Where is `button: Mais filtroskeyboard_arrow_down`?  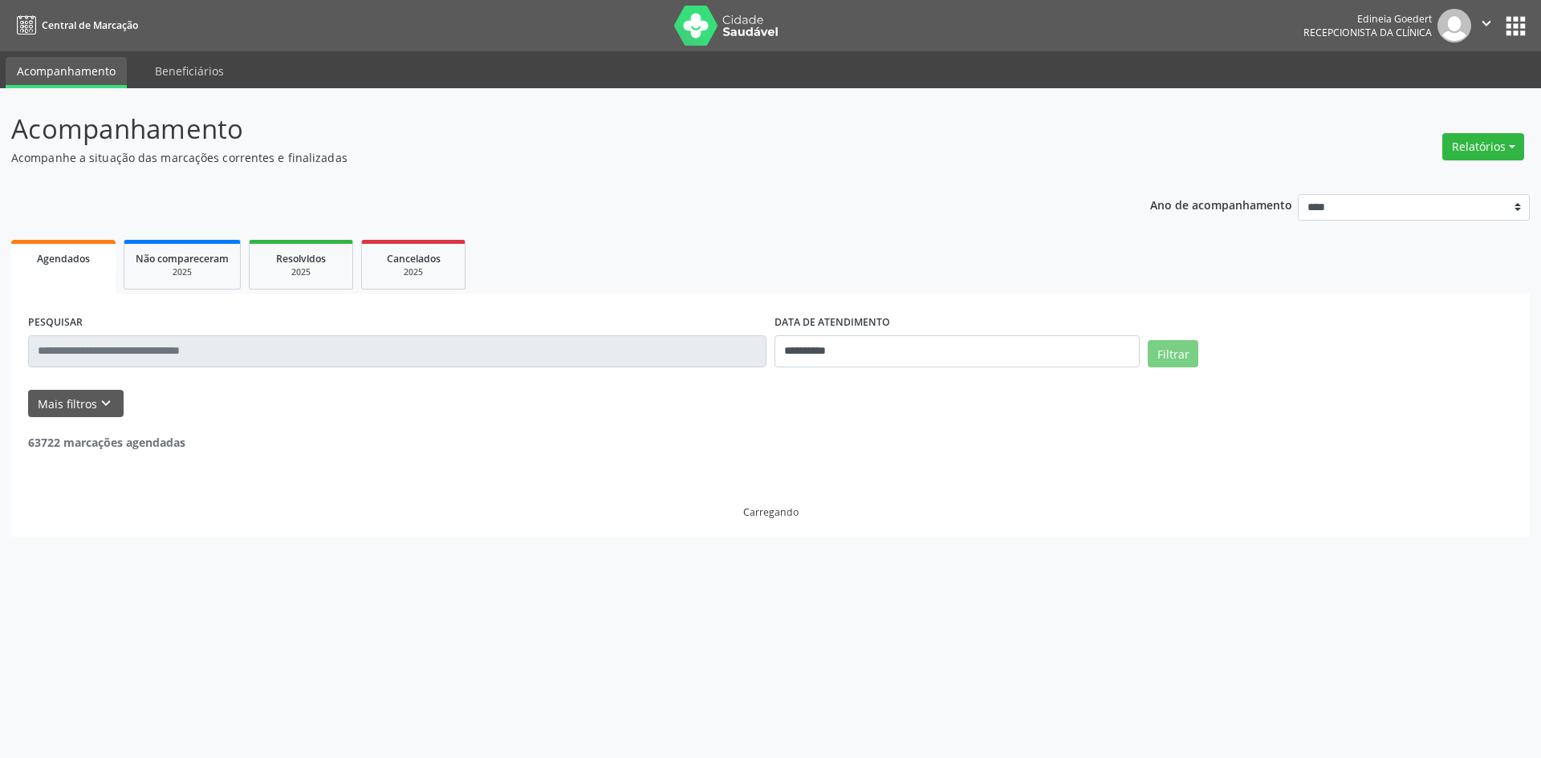 button: Mais filtroskeyboard_arrow_down is located at coordinates (75, 404).